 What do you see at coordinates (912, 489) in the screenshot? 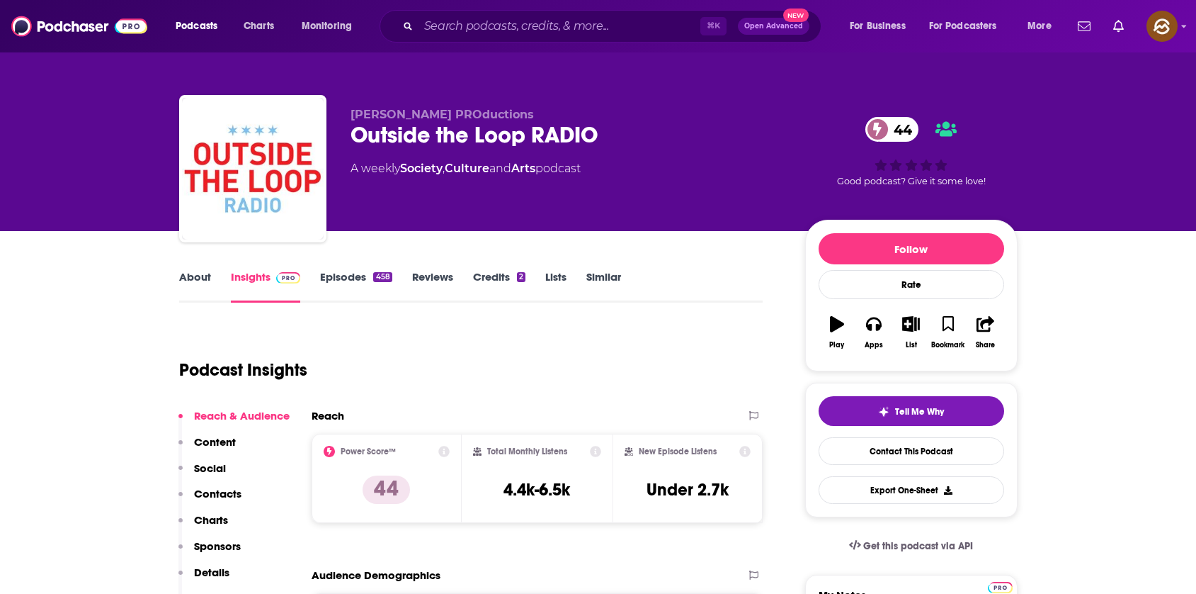
I see `button: Export One-Sheet` at bounding box center [912, 489].